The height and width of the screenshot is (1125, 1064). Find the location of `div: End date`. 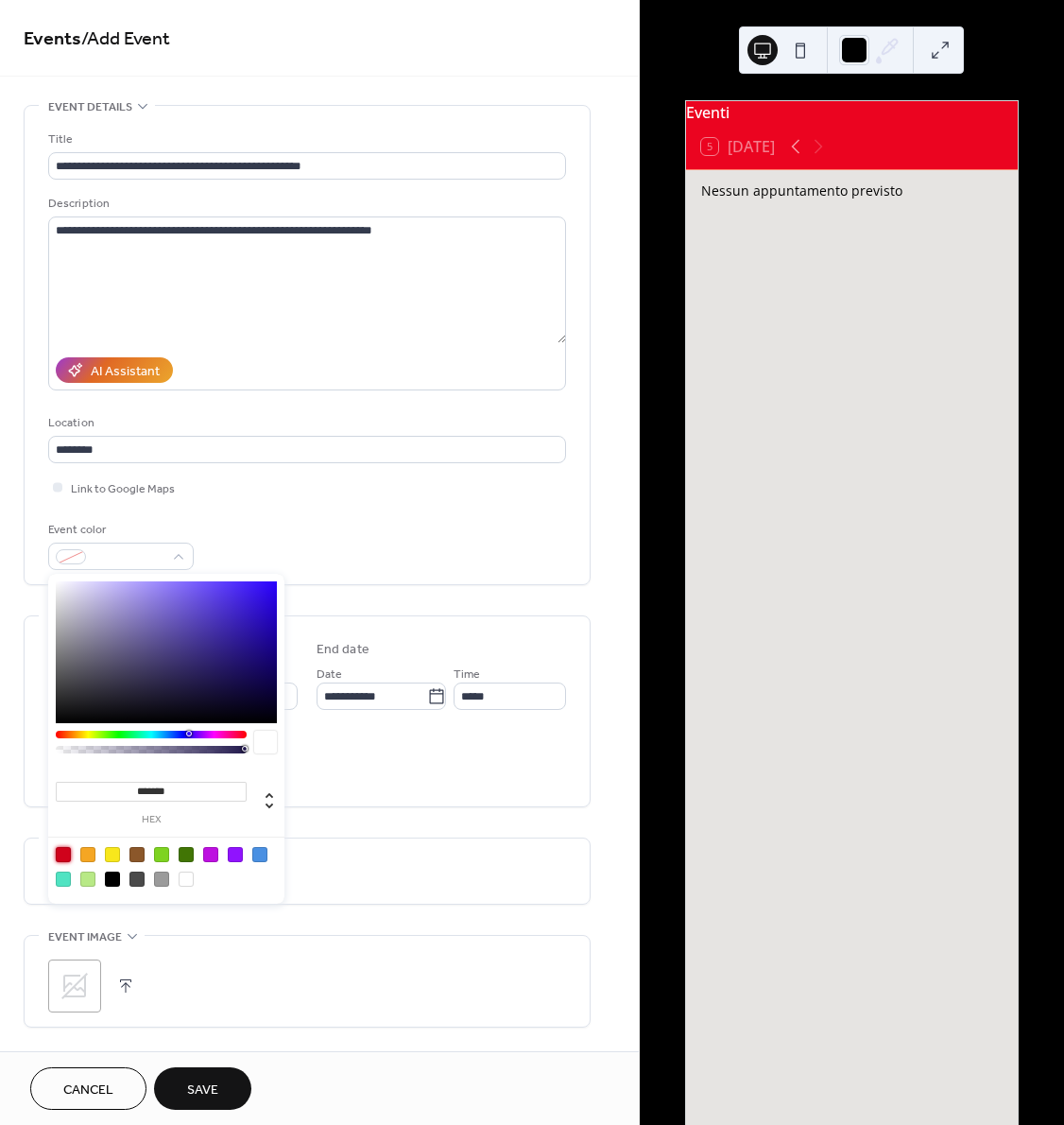

div: End date is located at coordinates (343, 650).